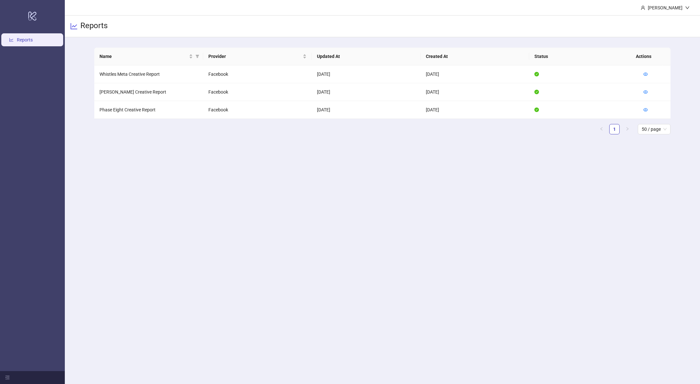 The image size is (700, 384). Describe the element at coordinates (627, 129) in the screenshot. I see `button: right` at that location.